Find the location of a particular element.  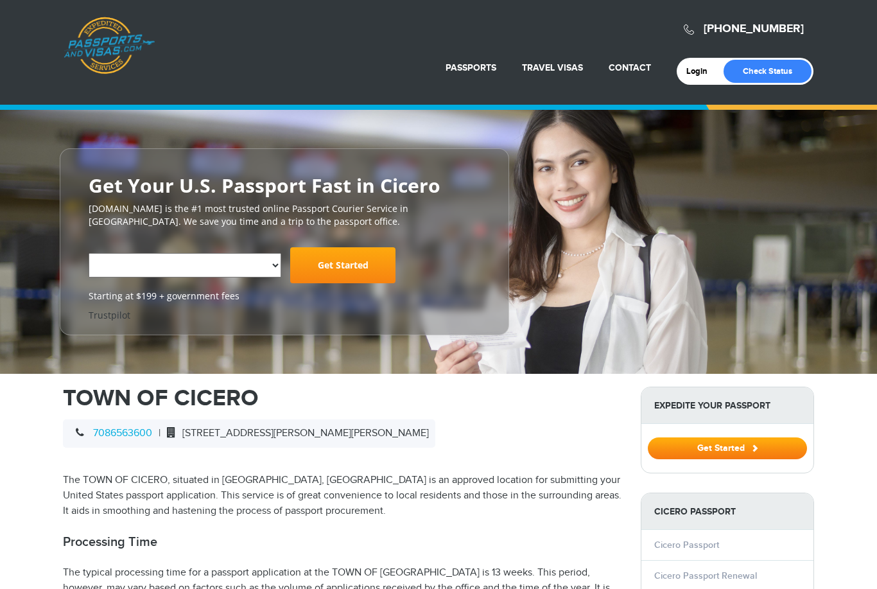

h2: Processing Time is located at coordinates (342, 542).